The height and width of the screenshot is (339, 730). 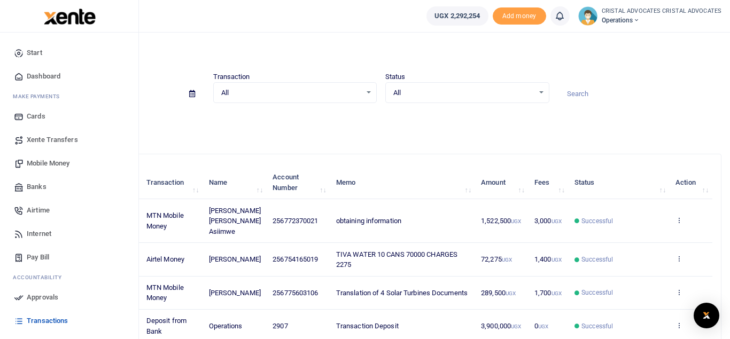 What do you see at coordinates (498, 293) in the screenshot?
I see `span: 289,500` at bounding box center [498, 293].